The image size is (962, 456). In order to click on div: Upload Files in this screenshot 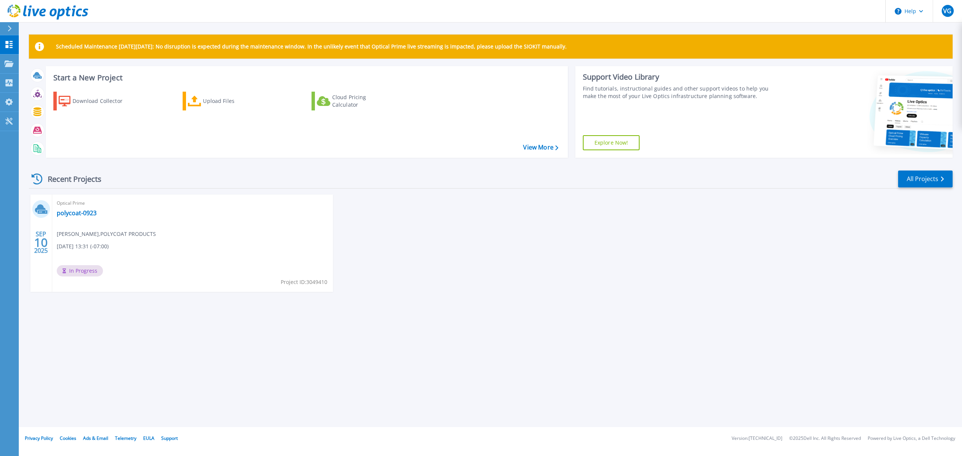, I will do `click(233, 101)`.